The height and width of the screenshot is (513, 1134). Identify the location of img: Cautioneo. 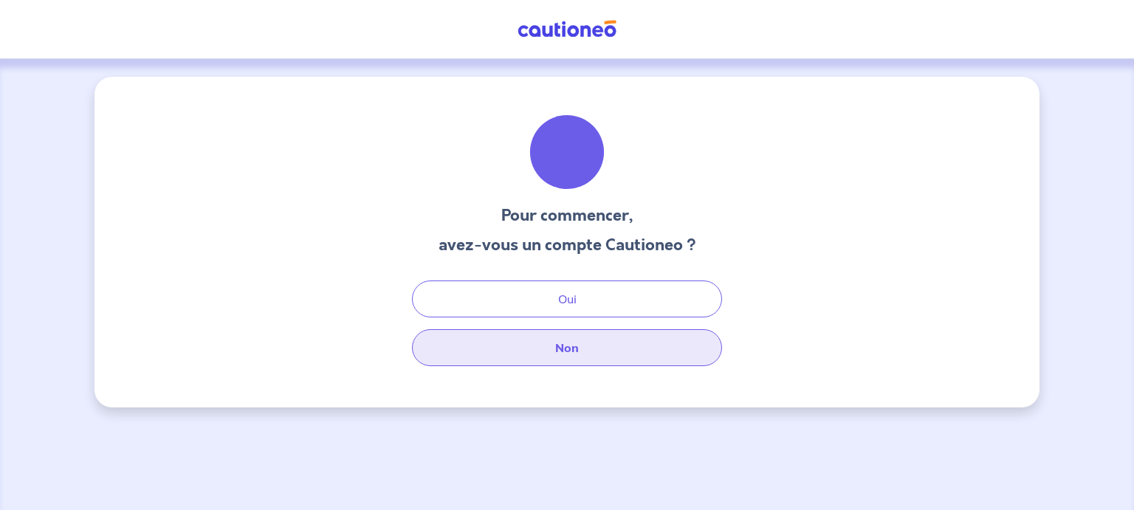
(567, 29).